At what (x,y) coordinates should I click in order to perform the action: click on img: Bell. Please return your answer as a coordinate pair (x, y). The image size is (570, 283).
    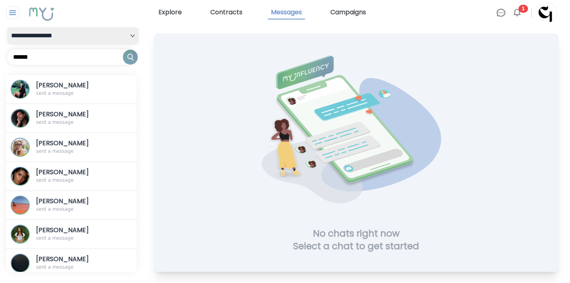
    Looking at the image, I should click on (517, 13).